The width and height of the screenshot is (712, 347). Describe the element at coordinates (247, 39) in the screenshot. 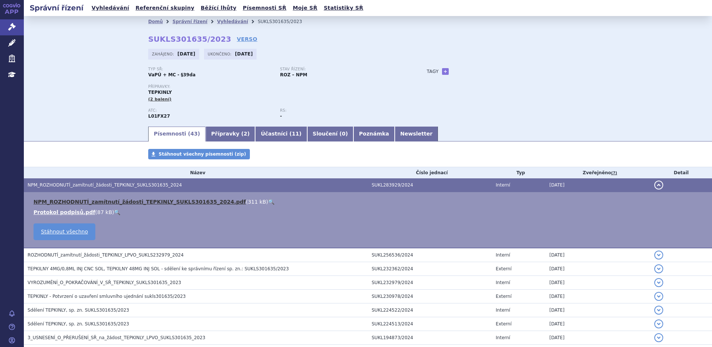

I see `a: VERSO` at that location.